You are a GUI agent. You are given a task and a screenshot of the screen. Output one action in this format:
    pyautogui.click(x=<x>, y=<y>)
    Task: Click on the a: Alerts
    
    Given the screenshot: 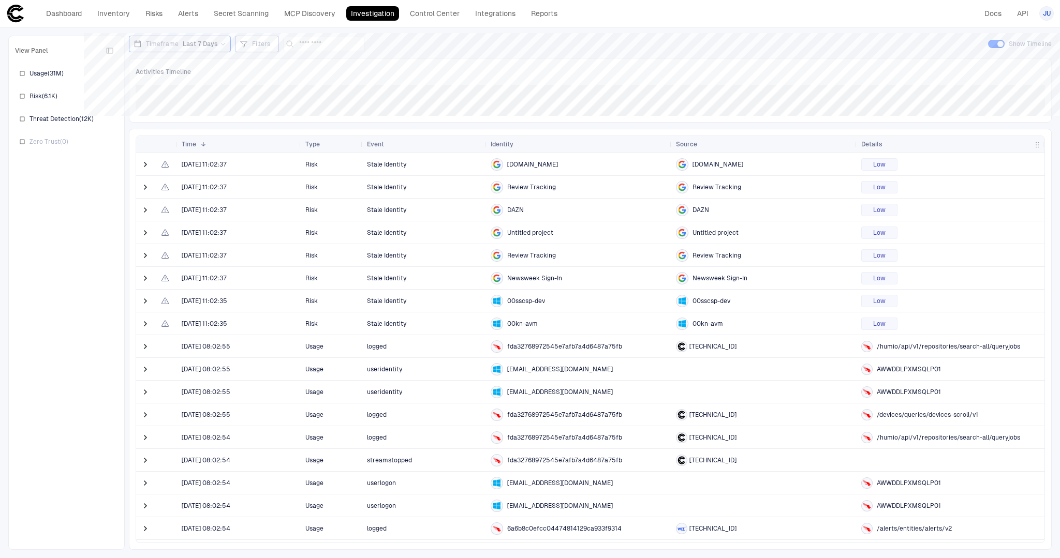 What is the action you would take?
    pyautogui.click(x=188, y=13)
    